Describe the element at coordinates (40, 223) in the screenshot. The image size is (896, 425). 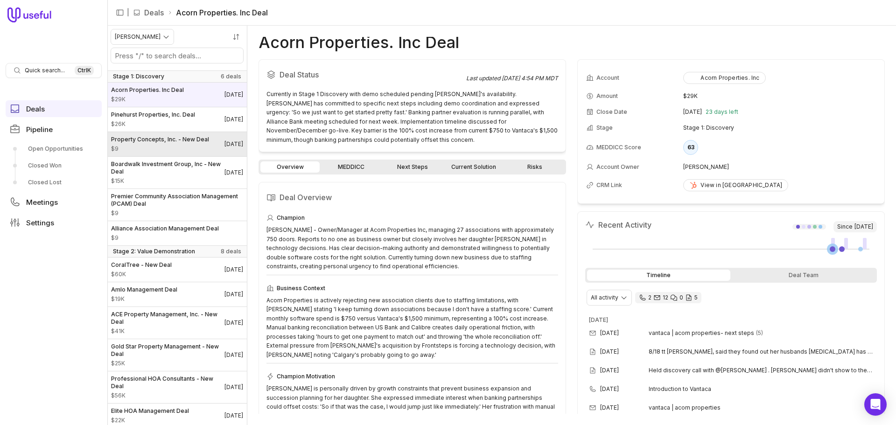
I see `span: Settings` at that location.